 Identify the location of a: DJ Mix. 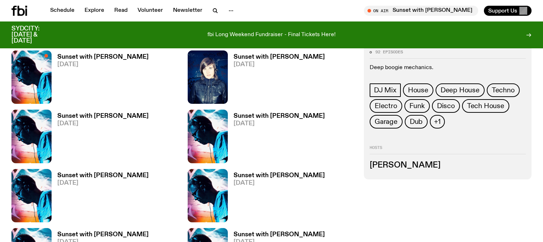
(385, 90).